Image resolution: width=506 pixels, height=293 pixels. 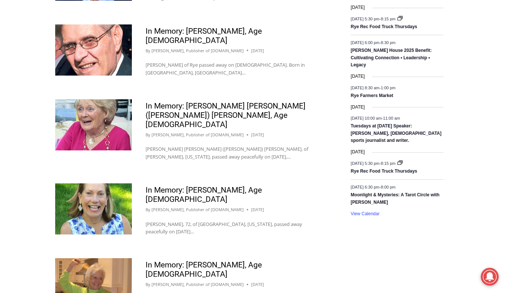 I want to click on a: Obituary - Donald J. Demas, so click(x=93, y=50).